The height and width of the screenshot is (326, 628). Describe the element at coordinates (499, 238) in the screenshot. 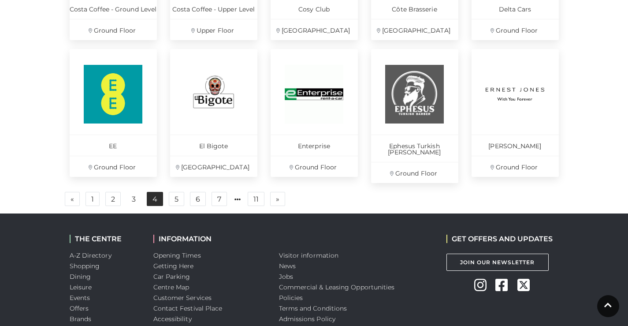

I see `h2: GET OFFERS AND UPDATES` at that location.